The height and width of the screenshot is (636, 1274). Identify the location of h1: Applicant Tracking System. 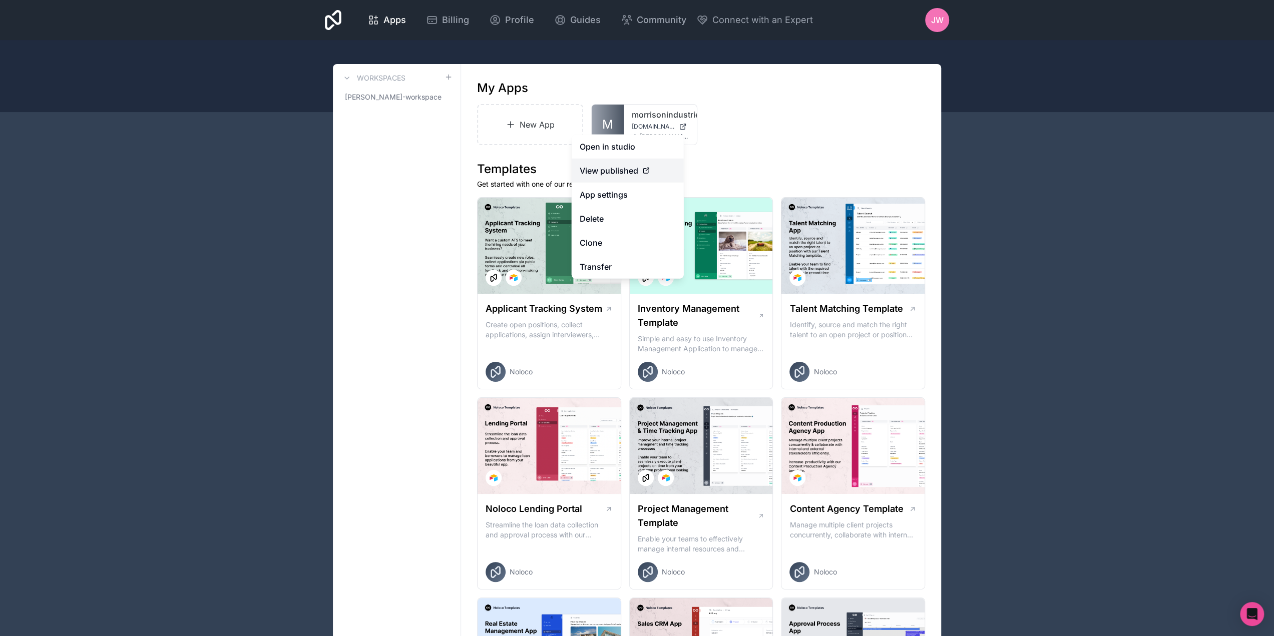
(544, 309).